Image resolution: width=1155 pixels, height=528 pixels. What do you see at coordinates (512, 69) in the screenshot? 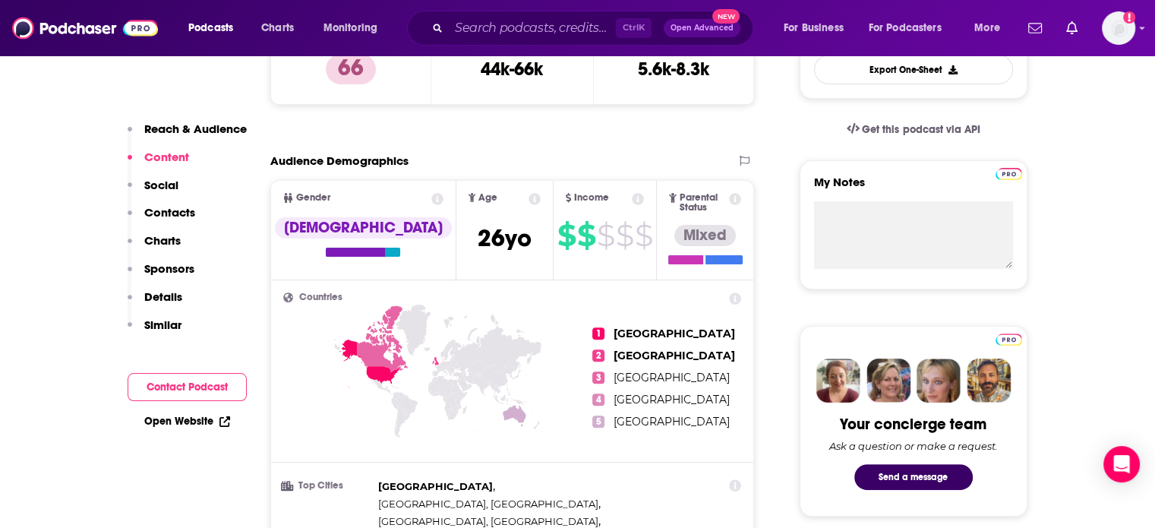
I see `h3: 44k-66k` at bounding box center [512, 69].